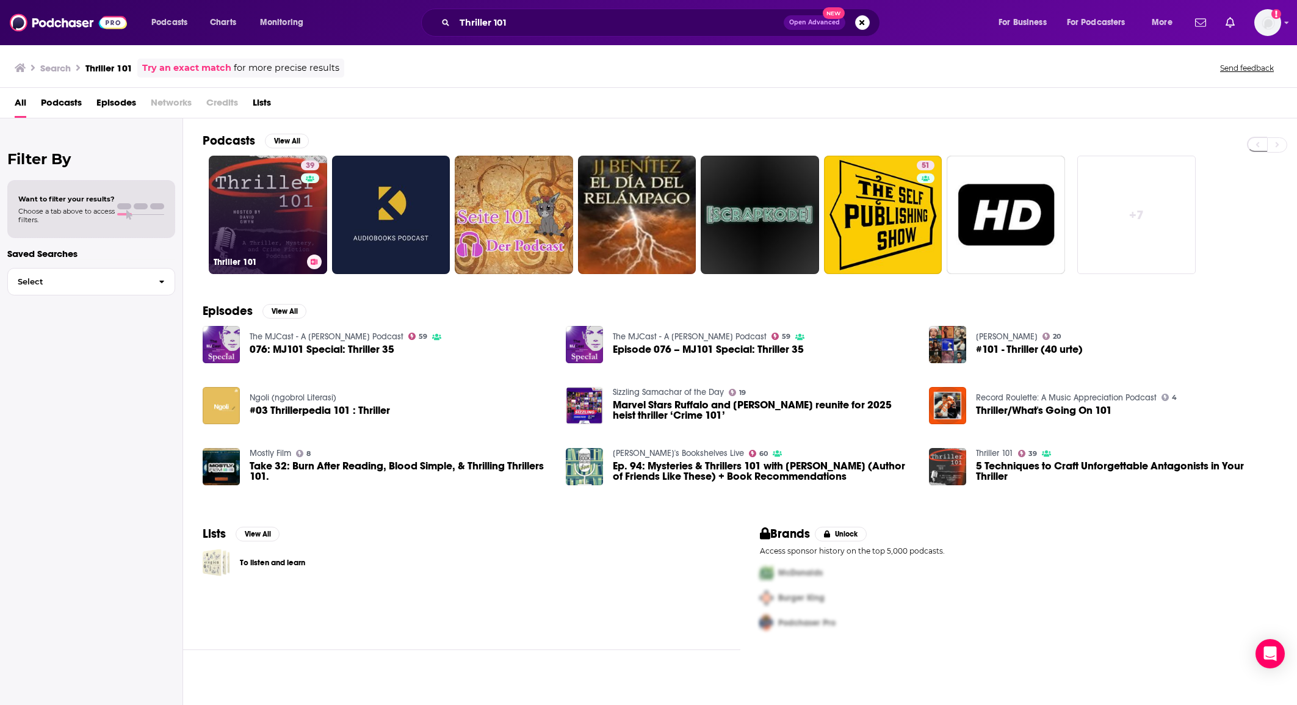 Image resolution: width=1297 pixels, height=705 pixels. Describe the element at coordinates (223, 23) in the screenshot. I see `span: Charts` at that location.